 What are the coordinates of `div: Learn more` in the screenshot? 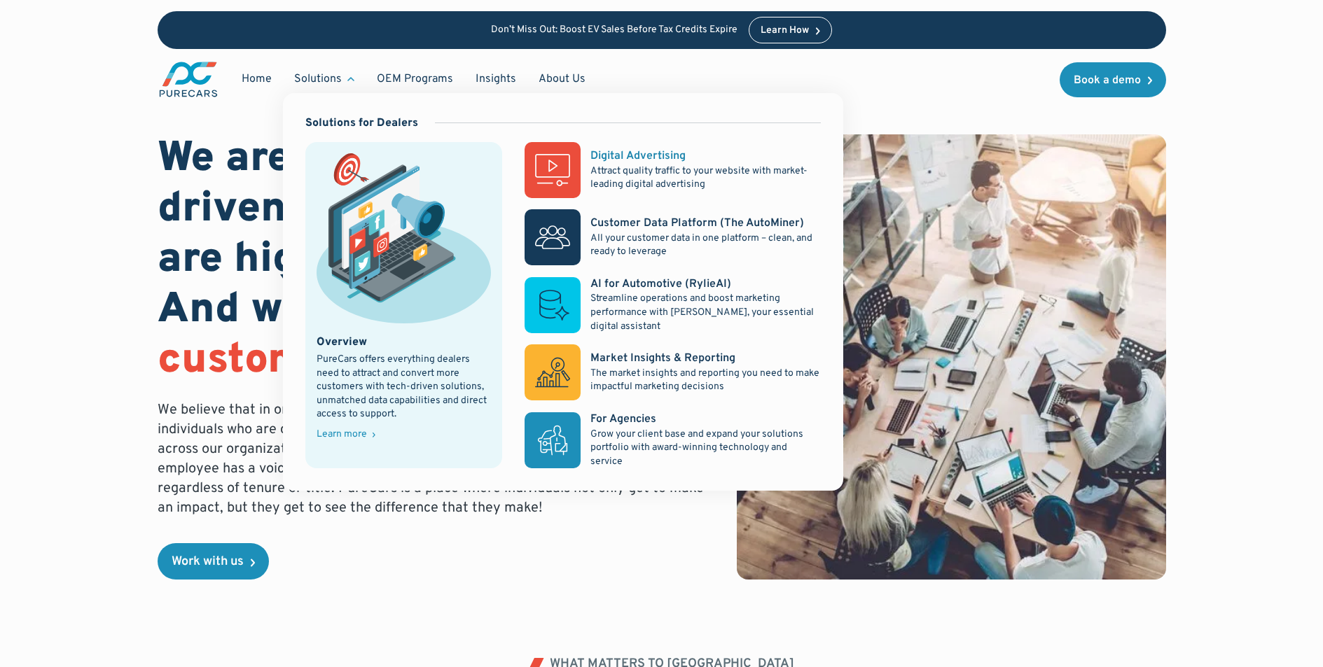 It's located at (342, 435).